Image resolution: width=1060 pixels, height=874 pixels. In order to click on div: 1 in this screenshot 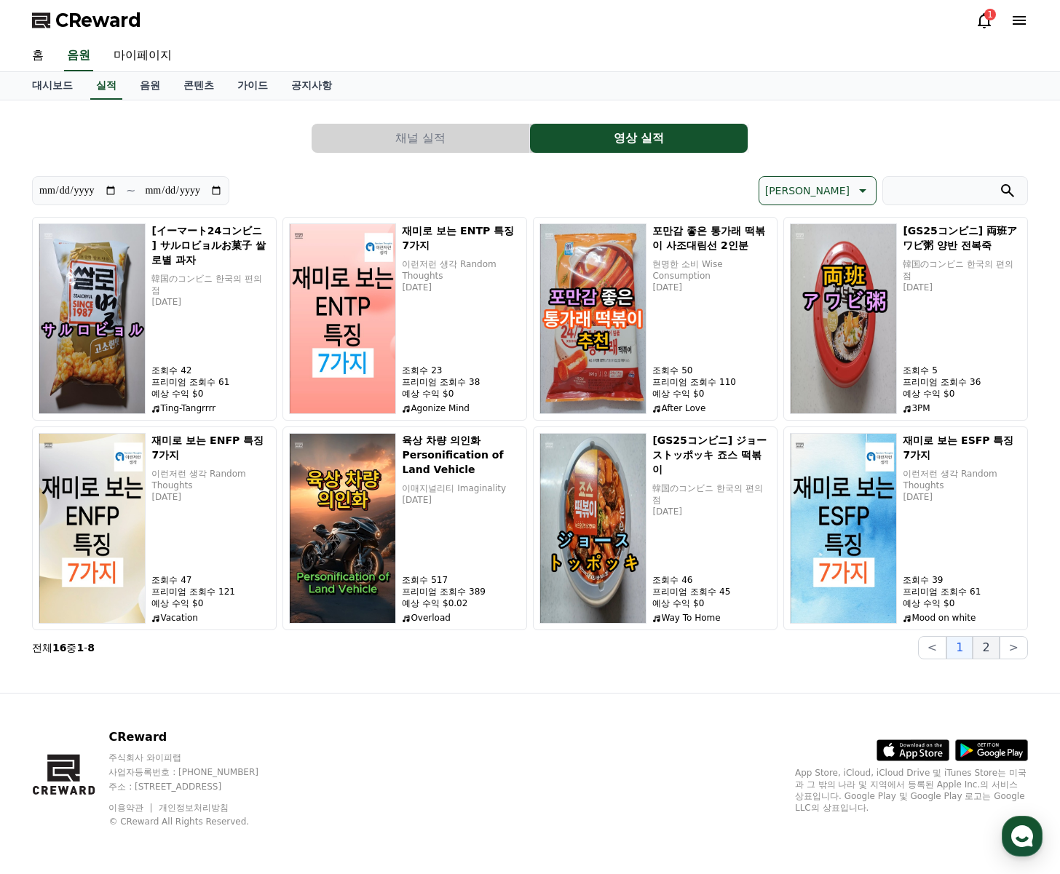, I will do `click(990, 15)`.